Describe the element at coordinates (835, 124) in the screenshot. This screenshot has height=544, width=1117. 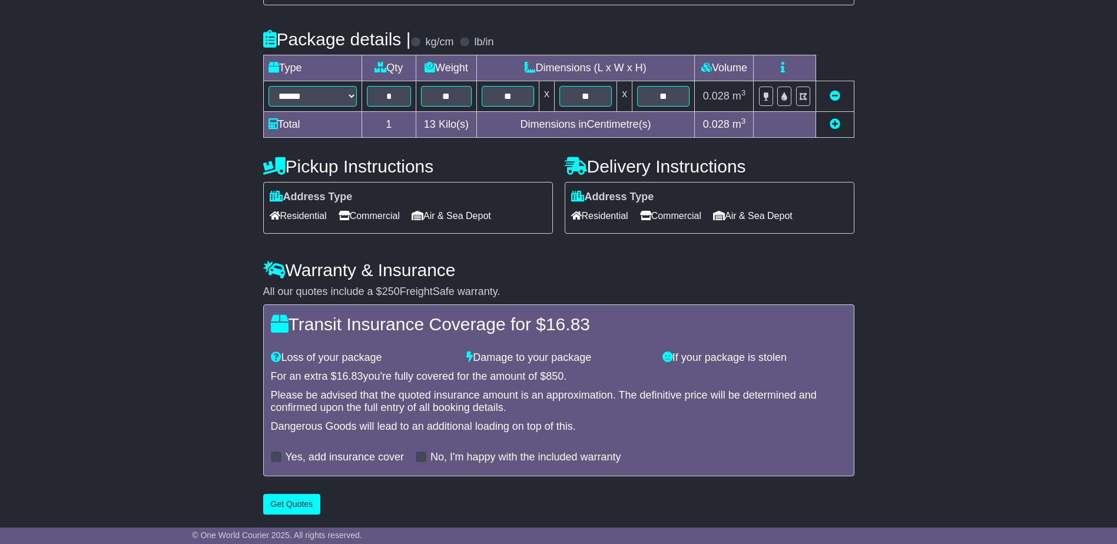
I see `a: Add new item` at that location.